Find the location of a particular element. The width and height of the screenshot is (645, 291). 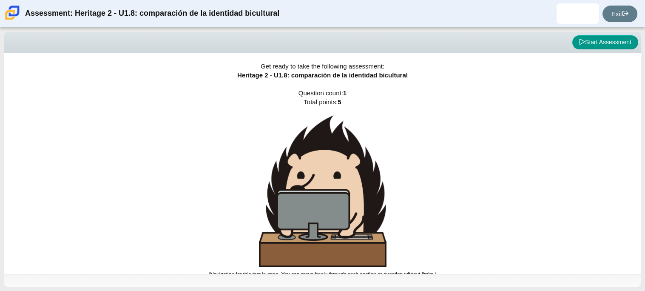

img: Carmen School of Science & Technology is located at coordinates (12, 13).